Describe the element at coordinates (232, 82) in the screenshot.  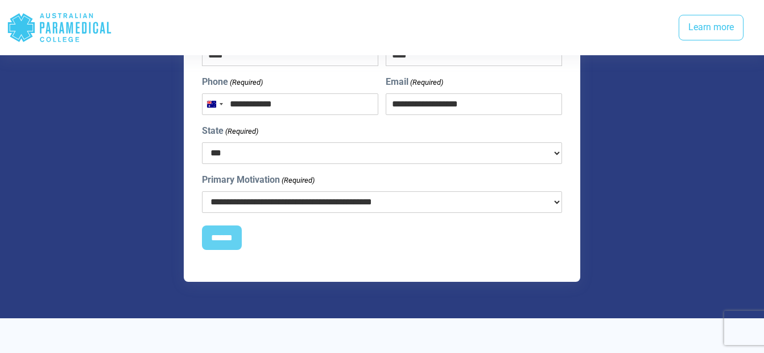
I see `label: Phone` at that location.